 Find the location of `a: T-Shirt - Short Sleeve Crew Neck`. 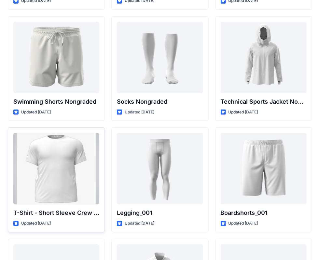

a: T-Shirt - Short Sleeve Crew Neck is located at coordinates (56, 169).